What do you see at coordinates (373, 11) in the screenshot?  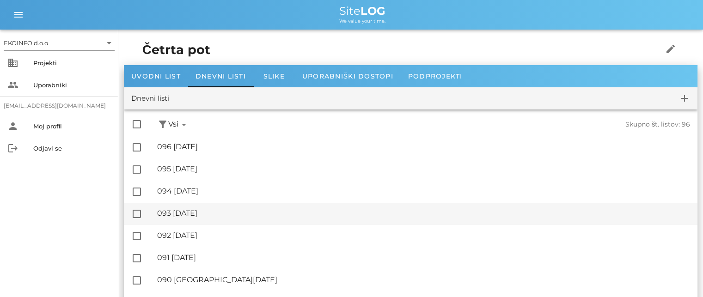 I see `b: LOG` at bounding box center [373, 11].